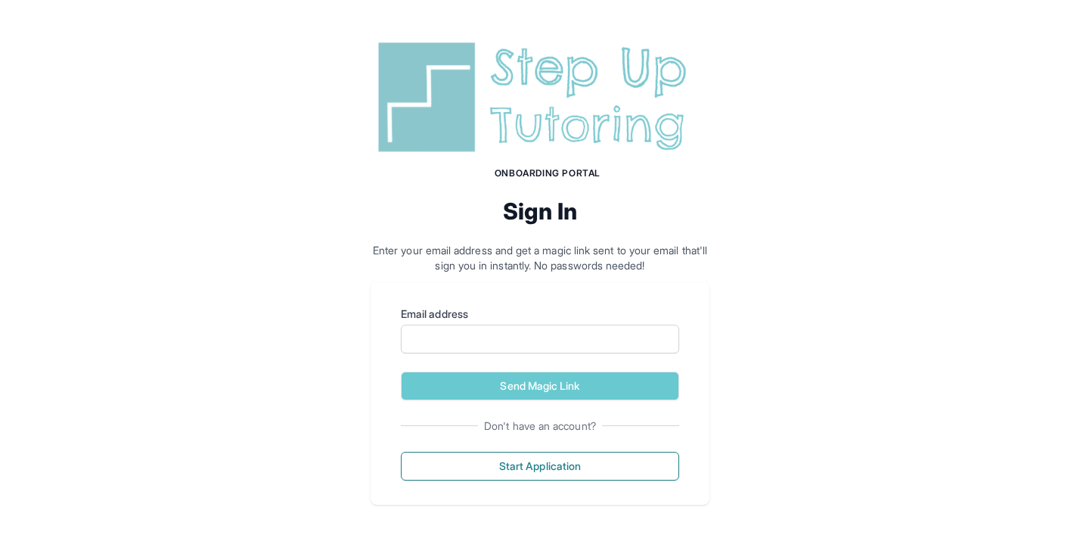  Describe the element at coordinates (540, 466) in the screenshot. I see `a: Start Application` at that location.